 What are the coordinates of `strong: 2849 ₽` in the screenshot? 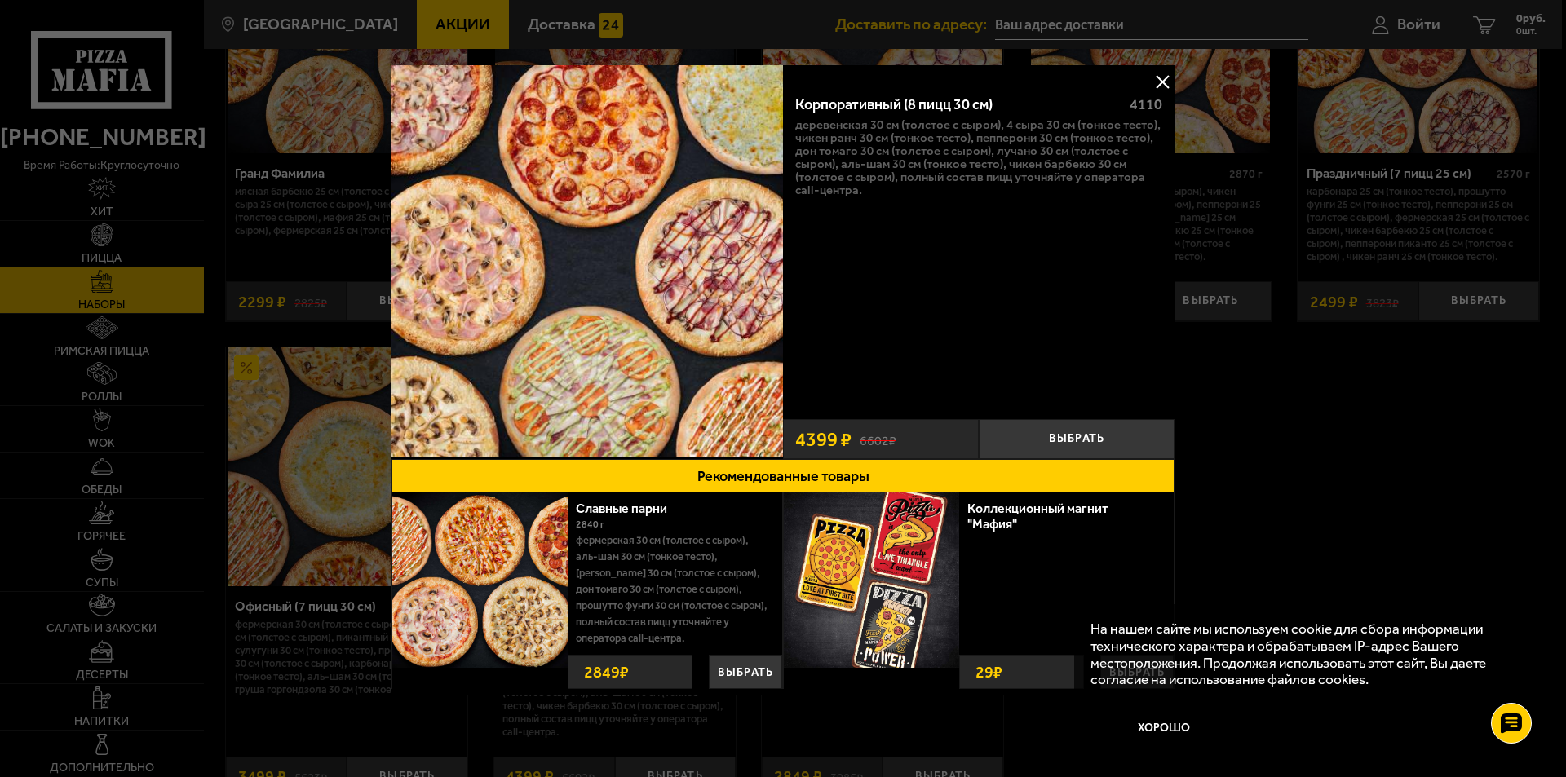 It's located at (606, 672).